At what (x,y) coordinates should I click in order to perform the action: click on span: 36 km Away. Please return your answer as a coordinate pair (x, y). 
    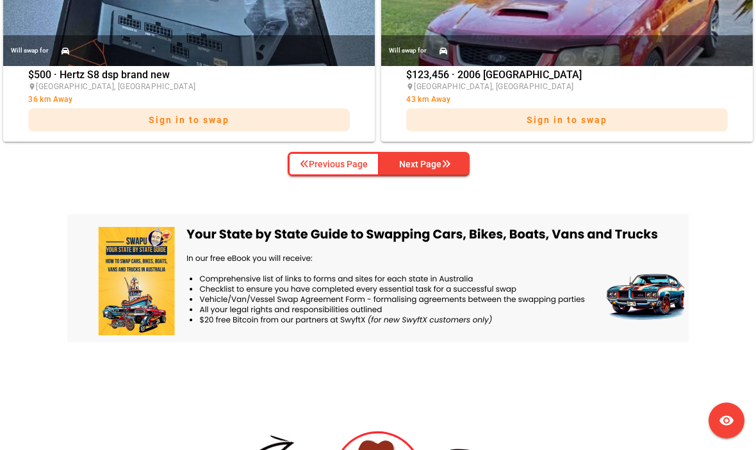
    Looking at the image, I should click on (50, 99).